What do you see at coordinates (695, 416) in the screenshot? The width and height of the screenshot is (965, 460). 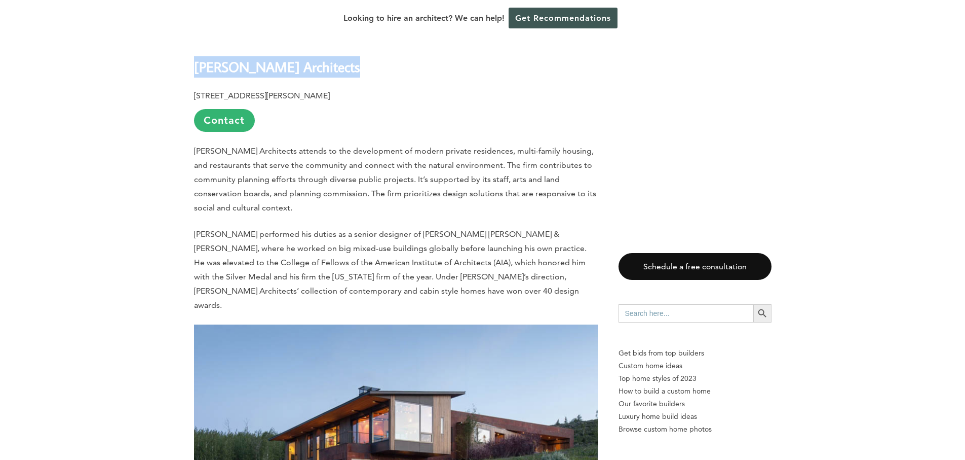 I see `p: Luxury home build ideas` at bounding box center [695, 416].